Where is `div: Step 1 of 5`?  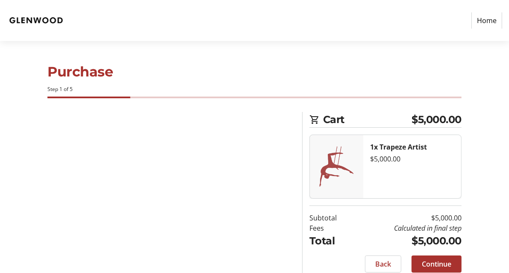 div: Step 1 of 5 is located at coordinates (254, 89).